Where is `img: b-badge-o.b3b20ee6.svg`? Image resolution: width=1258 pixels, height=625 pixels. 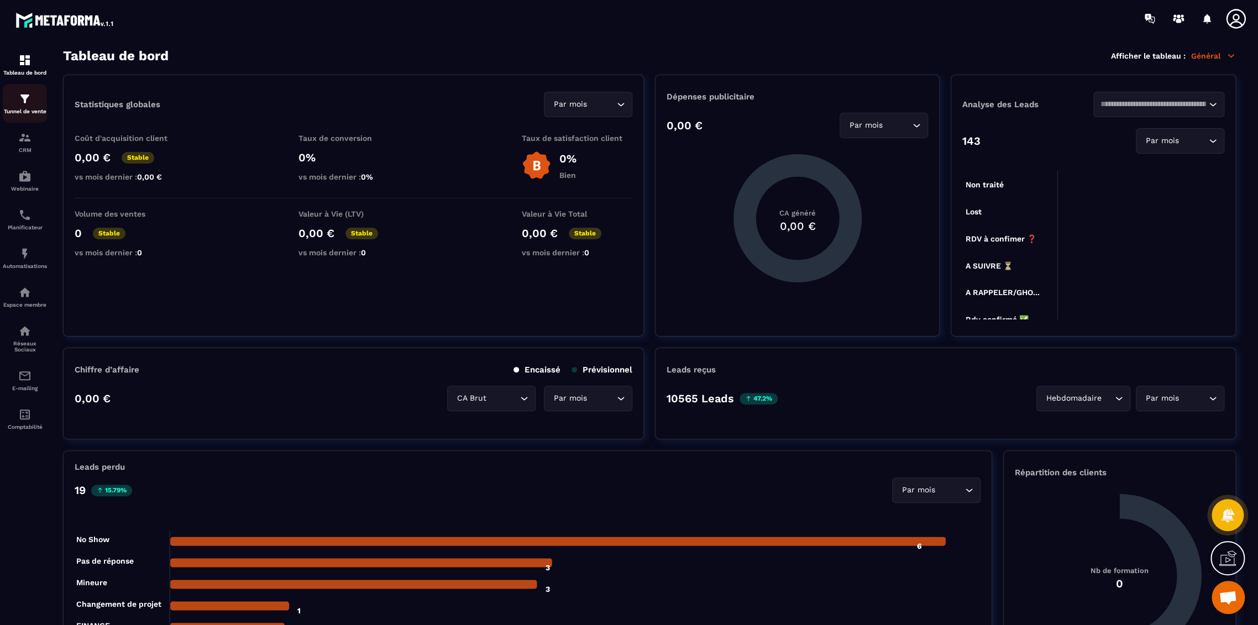
img: b-badge-o.b3b20ee6.svg is located at coordinates (536, 165).